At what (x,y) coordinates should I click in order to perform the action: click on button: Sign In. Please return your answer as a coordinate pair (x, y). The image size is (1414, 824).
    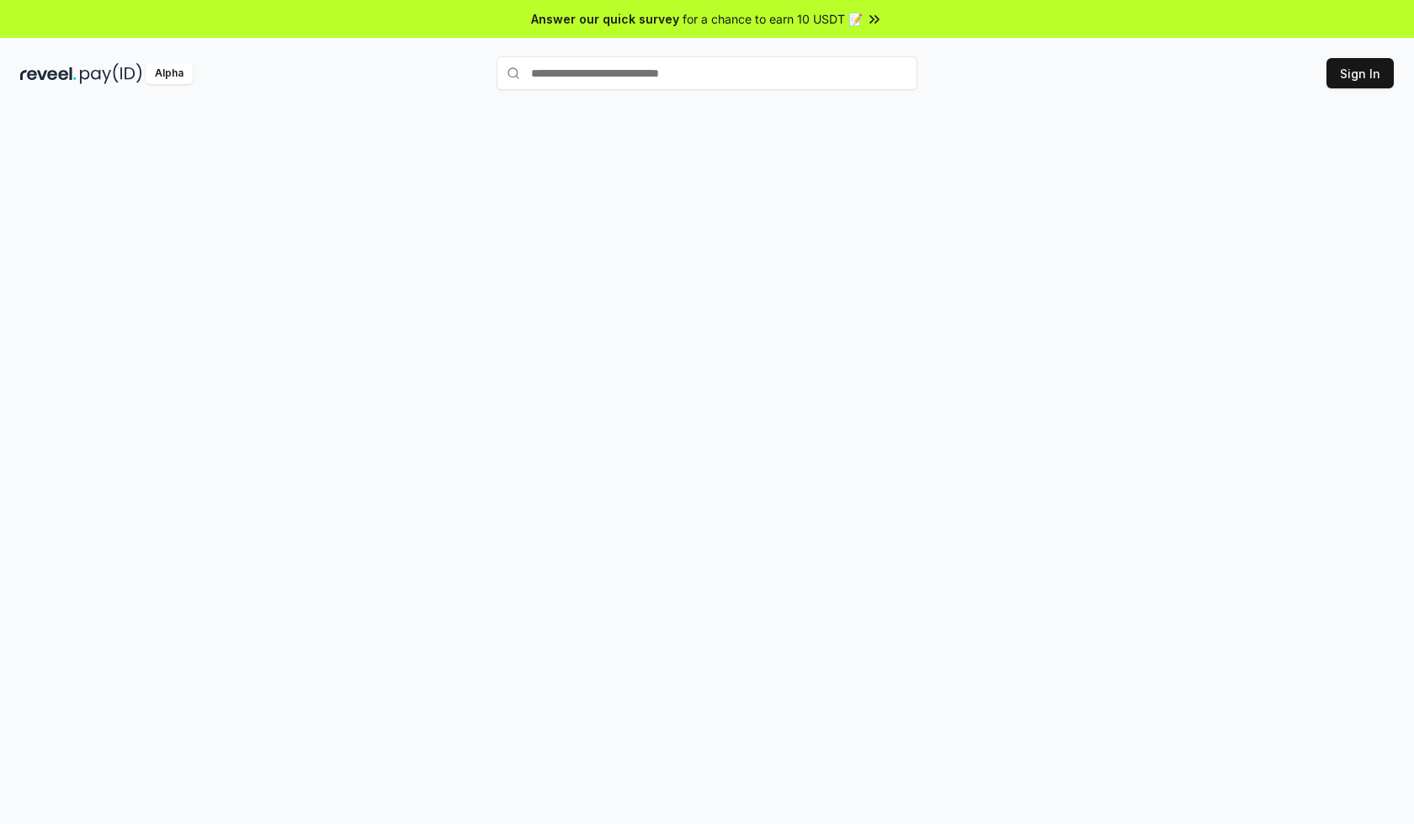
    Looking at the image, I should click on (1360, 73).